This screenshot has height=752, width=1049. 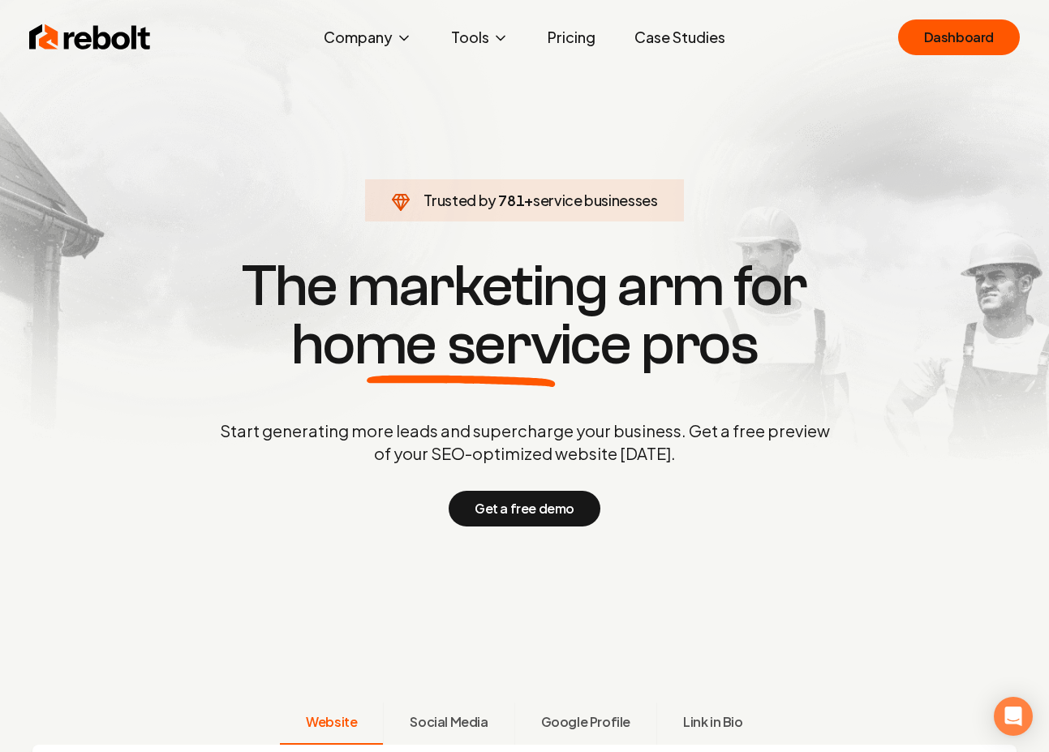 What do you see at coordinates (367, 37) in the screenshot?
I see `button: Company` at bounding box center [367, 37].